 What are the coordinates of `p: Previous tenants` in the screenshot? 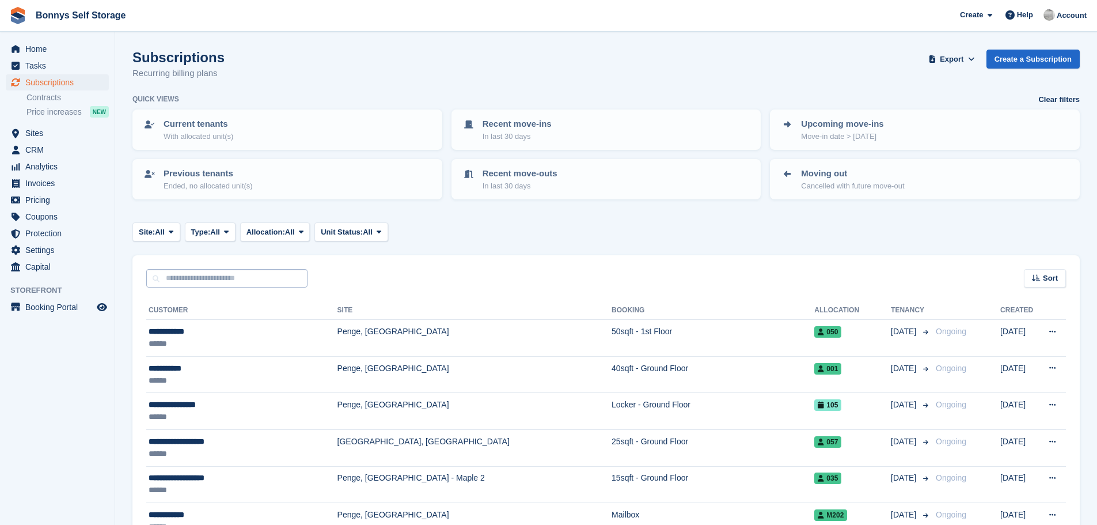 It's located at (208, 173).